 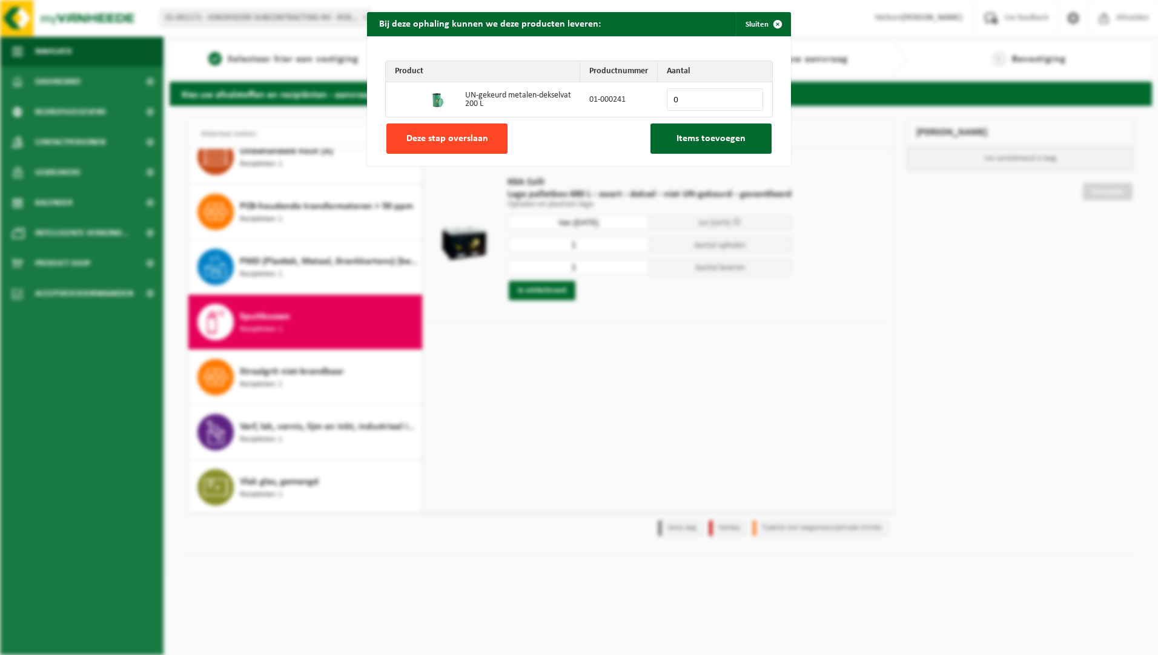 What do you see at coordinates (619, 99) in the screenshot?
I see `td: 01-000241` at bounding box center [619, 99].